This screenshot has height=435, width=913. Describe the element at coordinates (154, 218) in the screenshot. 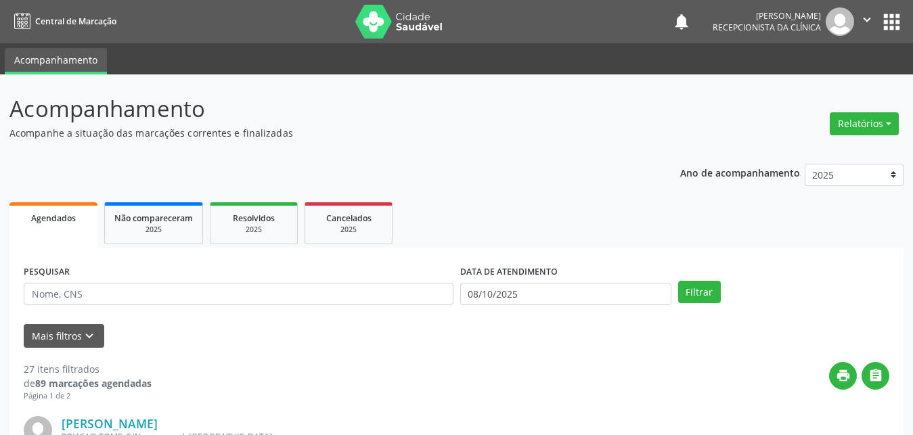

I see `span: Não compareceram` at that location.